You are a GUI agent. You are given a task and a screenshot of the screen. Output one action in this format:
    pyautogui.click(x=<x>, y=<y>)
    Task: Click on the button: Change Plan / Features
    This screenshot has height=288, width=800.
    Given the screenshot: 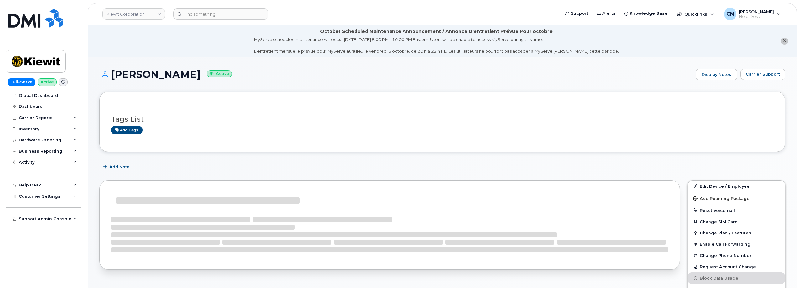 What is the action you would take?
    pyautogui.click(x=736, y=233)
    